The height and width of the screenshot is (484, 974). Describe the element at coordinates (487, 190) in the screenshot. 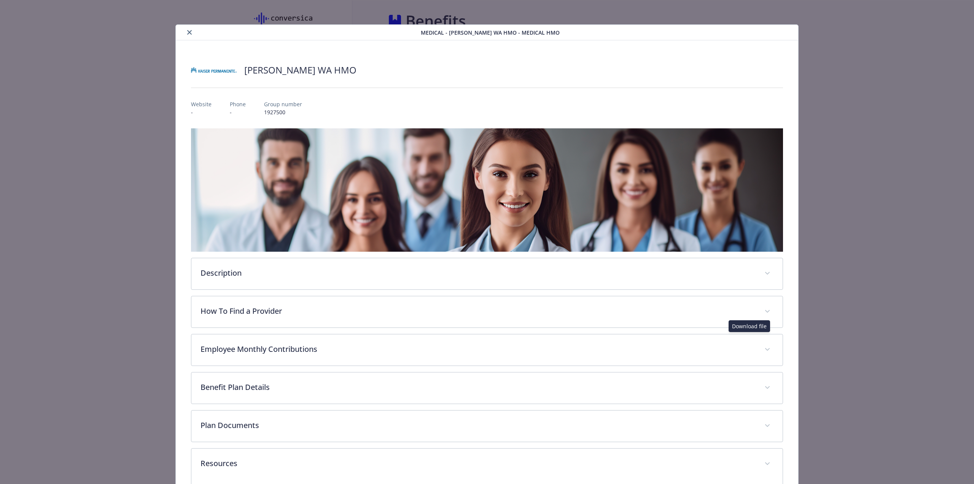

I see `img: banner` at that location.